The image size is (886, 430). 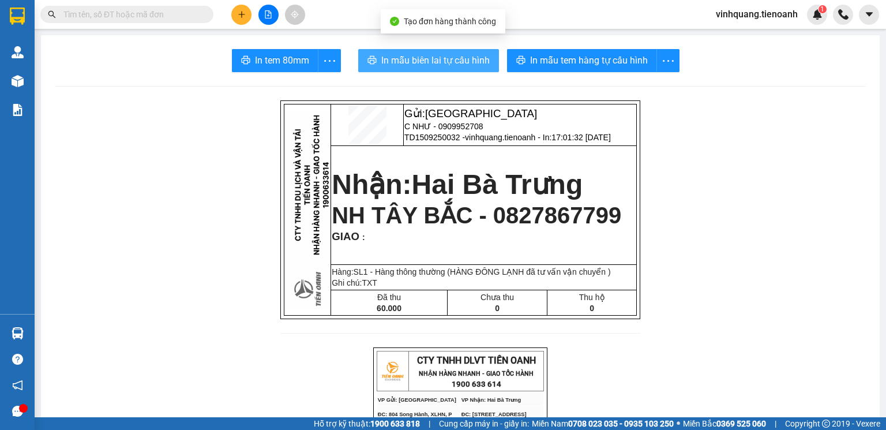 What do you see at coordinates (395, 21) in the screenshot?
I see `span: check-circle` at bounding box center [395, 21].